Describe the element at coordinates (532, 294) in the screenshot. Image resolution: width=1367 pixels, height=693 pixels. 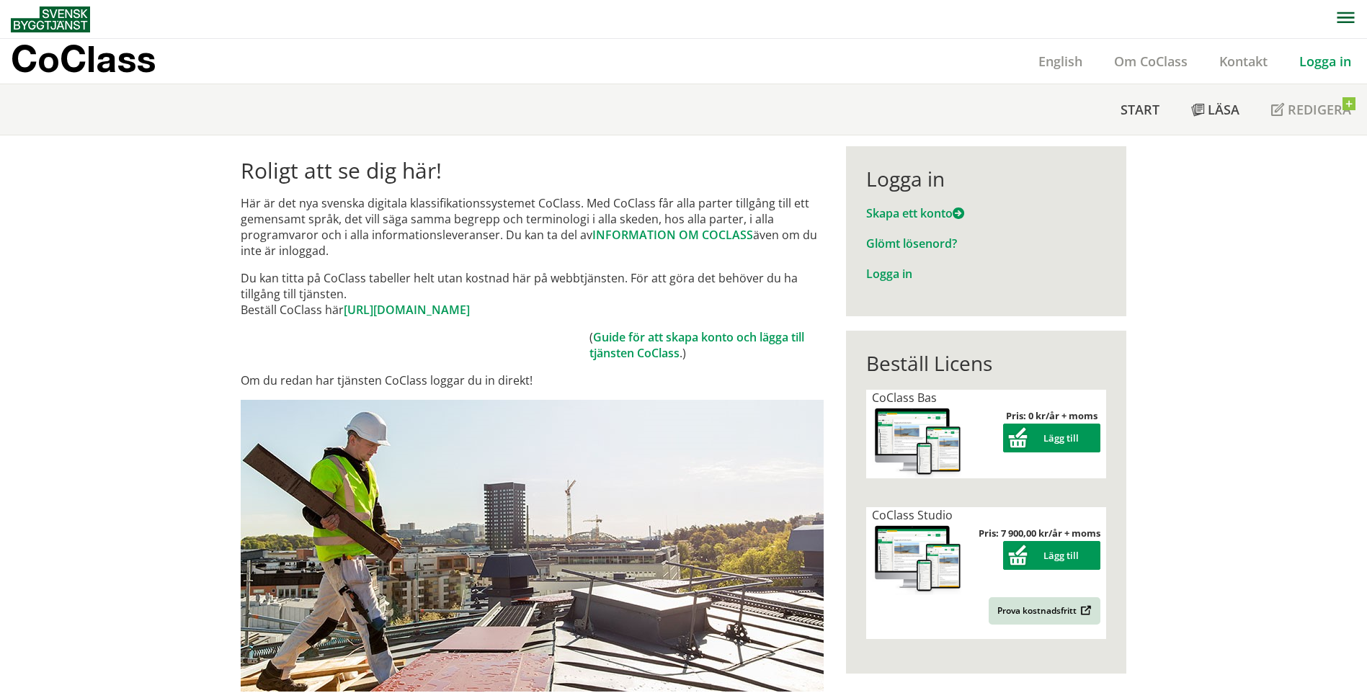
I see `p: Du kan titta på CoClass tabeller helt utan kostnad här på webbtjänsten. För att göra det behöver ...` at that location.